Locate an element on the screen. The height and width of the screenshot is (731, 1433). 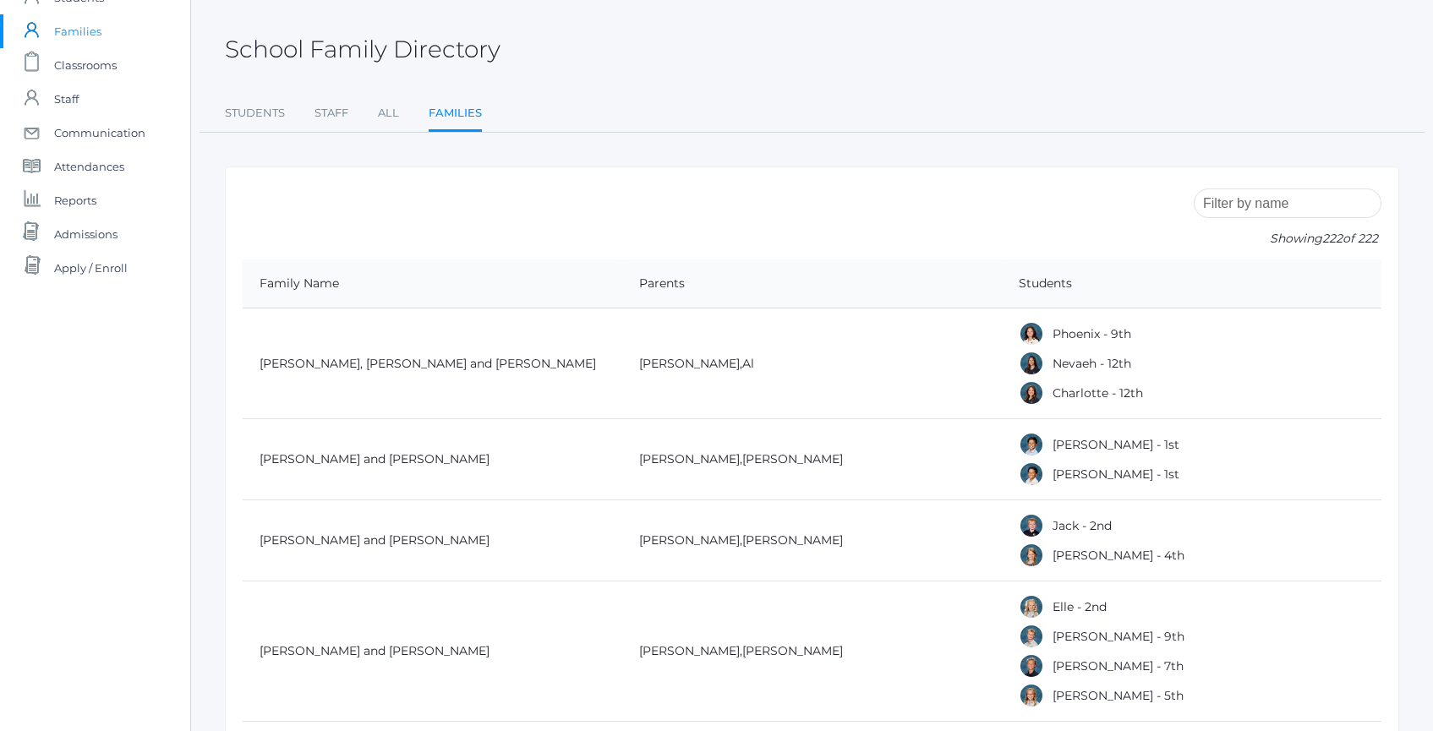
a: Charlotte - 12th is located at coordinates (1097, 393).